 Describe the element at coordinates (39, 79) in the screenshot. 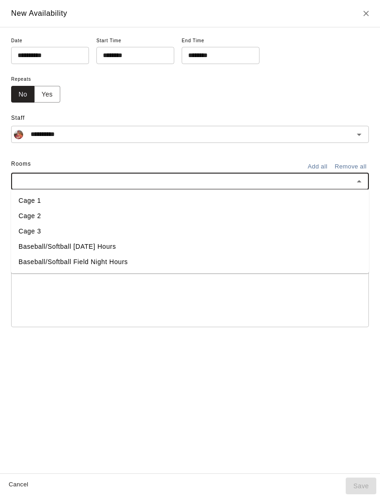

I see `span: Repeats` at that location.